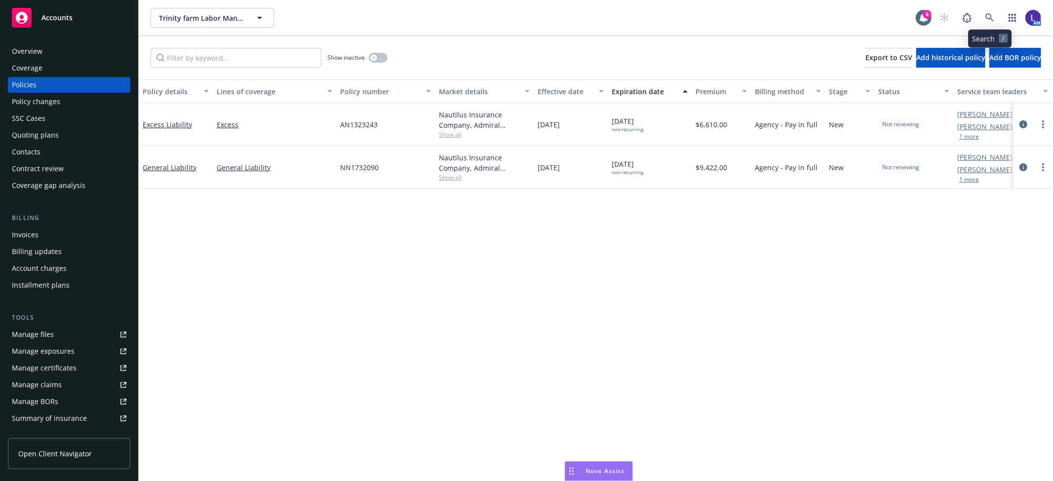  Describe the element at coordinates (571, 471) in the screenshot. I see `div: Drag to move` at that location.